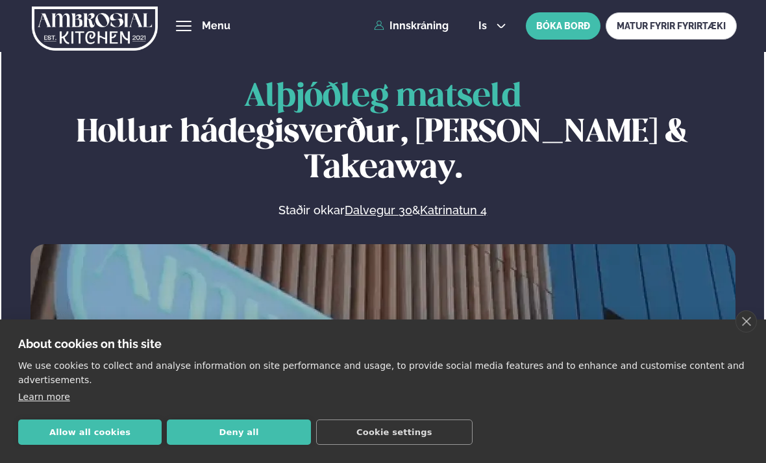 The width and height of the screenshot is (766, 463). What do you see at coordinates (671, 26) in the screenshot?
I see `a: MATUR FYRIR FYRIRTÆKI` at bounding box center [671, 26].